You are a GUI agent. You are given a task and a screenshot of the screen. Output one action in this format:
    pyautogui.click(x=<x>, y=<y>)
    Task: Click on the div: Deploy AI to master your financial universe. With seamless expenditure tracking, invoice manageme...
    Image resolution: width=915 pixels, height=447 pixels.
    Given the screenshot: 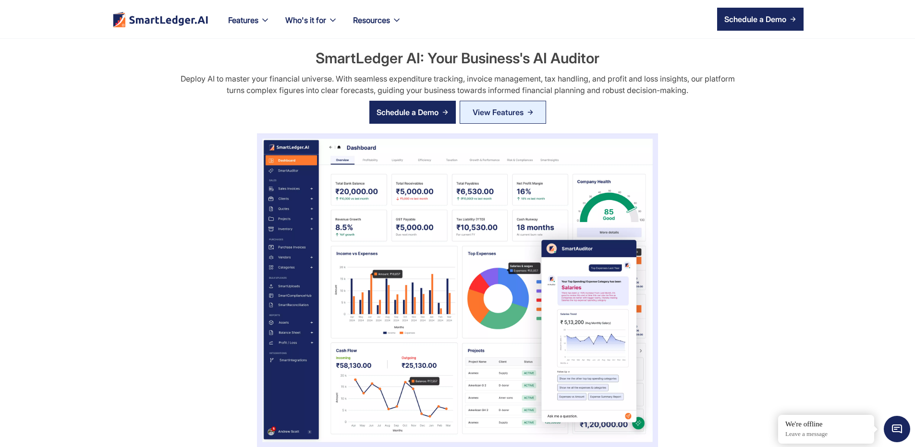 What is the action you would take?
    pyautogui.click(x=457, y=84)
    